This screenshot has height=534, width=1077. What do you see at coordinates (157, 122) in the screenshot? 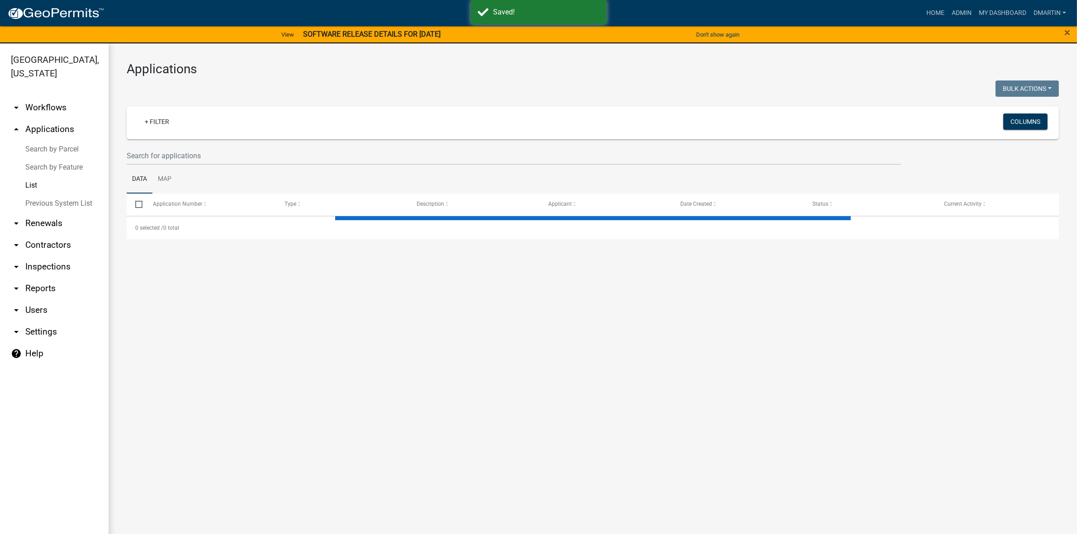
I see `a: + Filter` at bounding box center [157, 122].